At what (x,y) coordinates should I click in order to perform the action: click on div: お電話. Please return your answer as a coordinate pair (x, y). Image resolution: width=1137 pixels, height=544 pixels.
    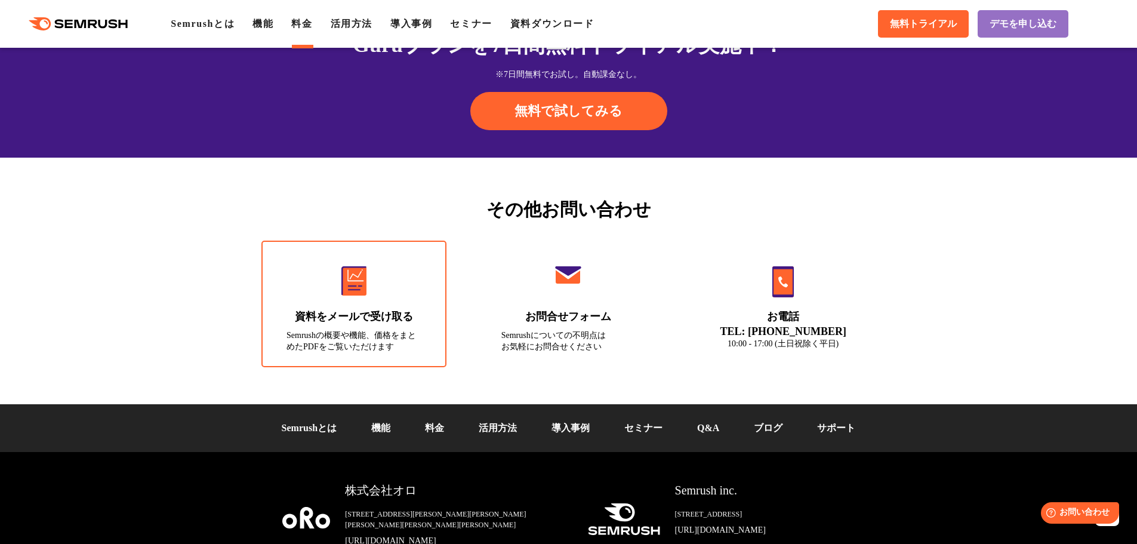
    Looking at the image, I should click on (783, 316).